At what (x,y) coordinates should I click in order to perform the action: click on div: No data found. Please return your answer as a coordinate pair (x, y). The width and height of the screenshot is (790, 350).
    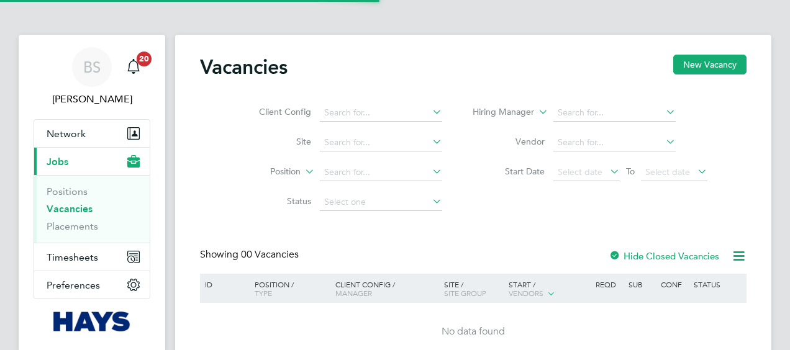
    Looking at the image, I should click on (473, 331).